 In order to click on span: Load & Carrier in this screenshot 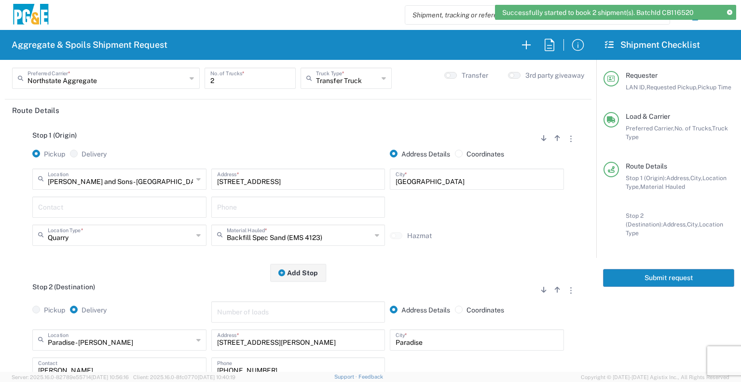, I will do `click(648, 116)`.